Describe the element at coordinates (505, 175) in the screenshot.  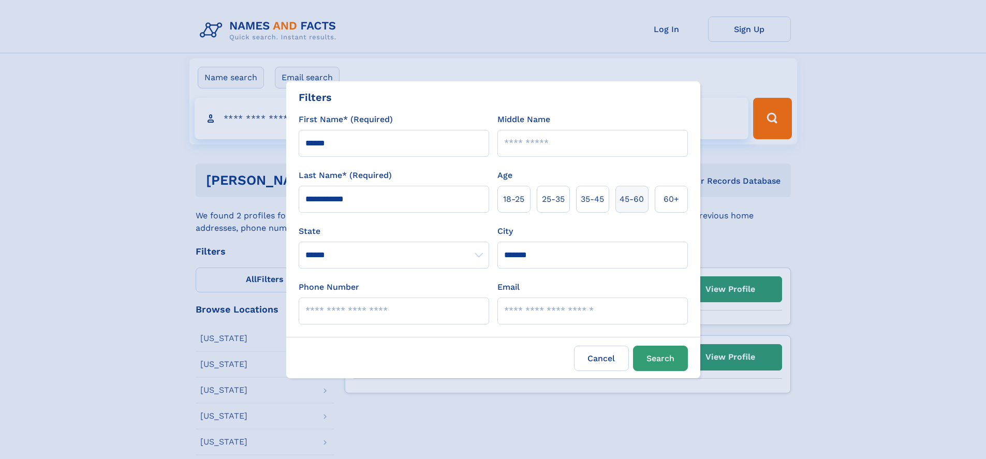
I see `label: Age` at that location.